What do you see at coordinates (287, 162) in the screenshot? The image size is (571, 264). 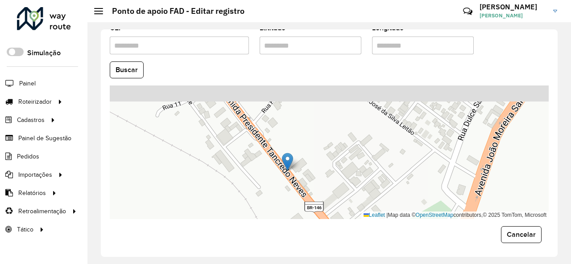 I see `img: Marker` at bounding box center [287, 162].